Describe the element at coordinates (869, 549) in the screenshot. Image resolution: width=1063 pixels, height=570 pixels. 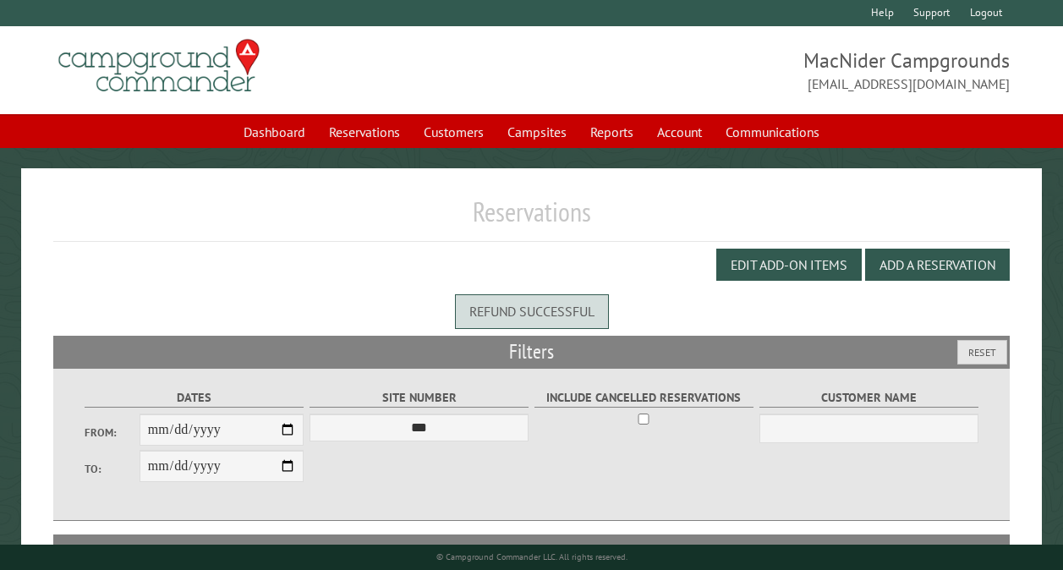
I see `th: Due` at that location.